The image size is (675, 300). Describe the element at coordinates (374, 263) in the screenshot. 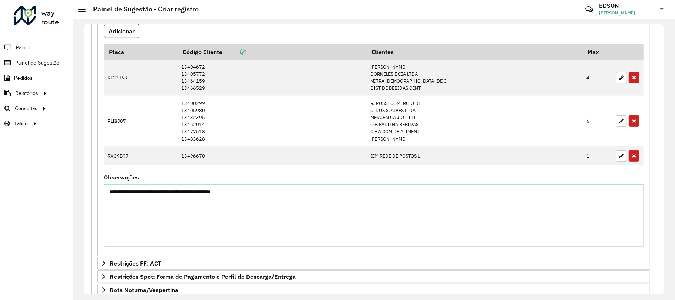

I see `a: Restrições FF: ACT` at that location.